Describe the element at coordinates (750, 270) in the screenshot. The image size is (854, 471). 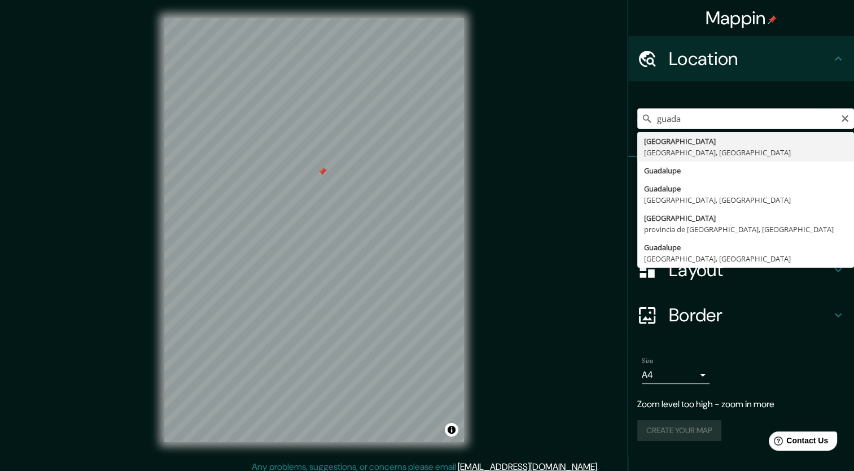
I see `h4: Layout` at that location.